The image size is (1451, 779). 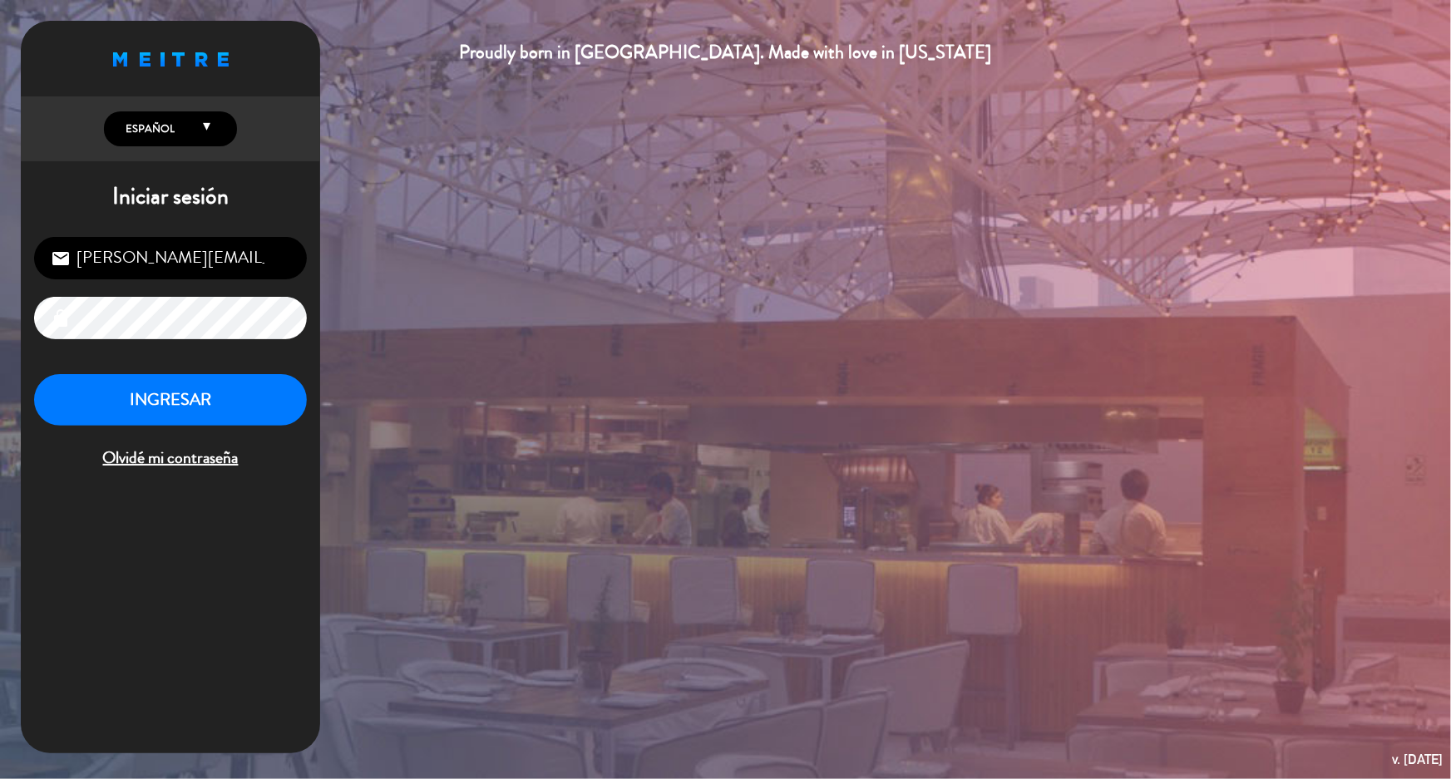 I want to click on span: Español, so click(x=148, y=129).